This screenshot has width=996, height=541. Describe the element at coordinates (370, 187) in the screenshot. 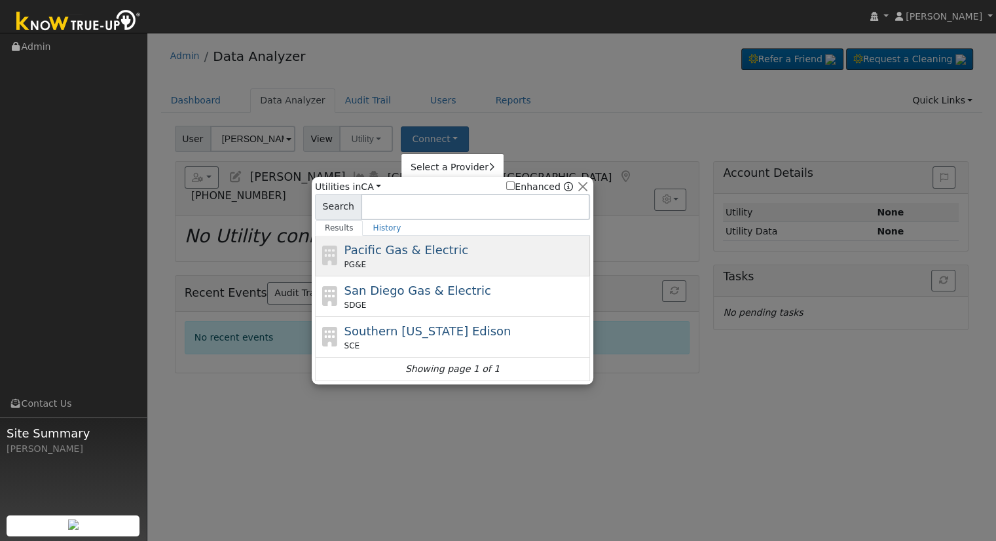

I see `a: CA` at that location.